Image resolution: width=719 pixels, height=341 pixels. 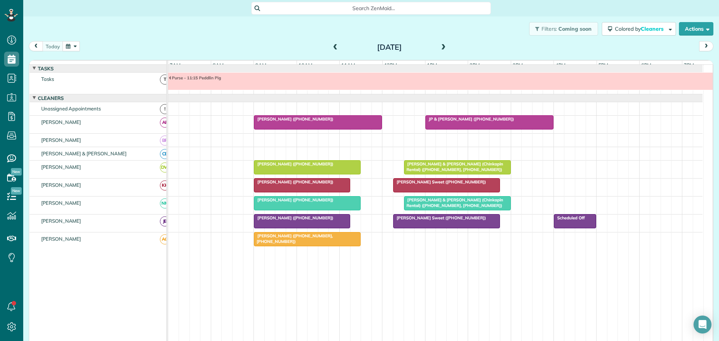 What do you see at coordinates (165, 123) in the screenshot?
I see `span: AF` at bounding box center [165, 123].